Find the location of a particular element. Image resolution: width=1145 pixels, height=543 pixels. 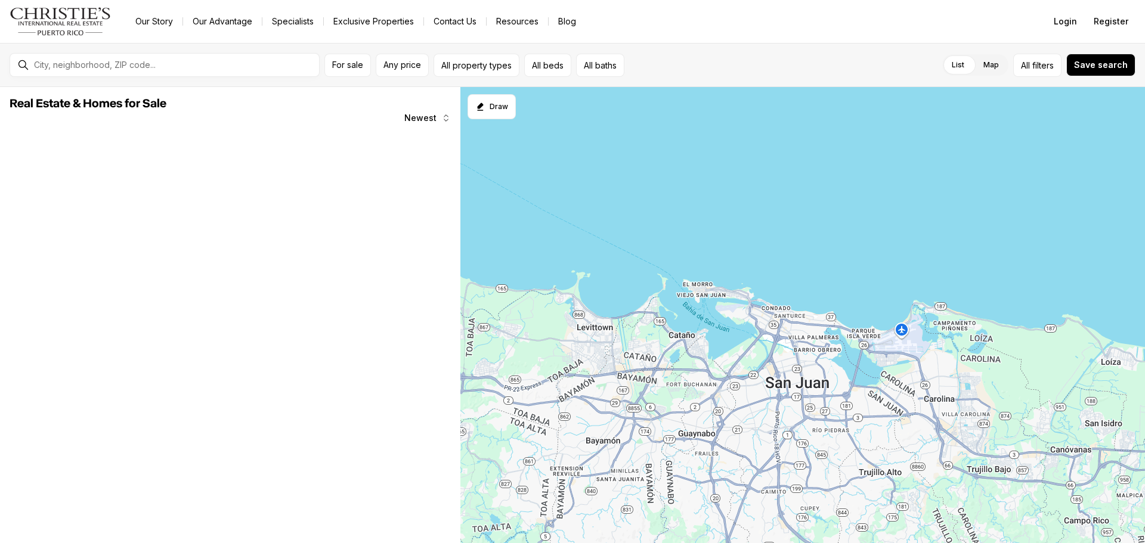

button: Contact Us is located at coordinates (455, 21).